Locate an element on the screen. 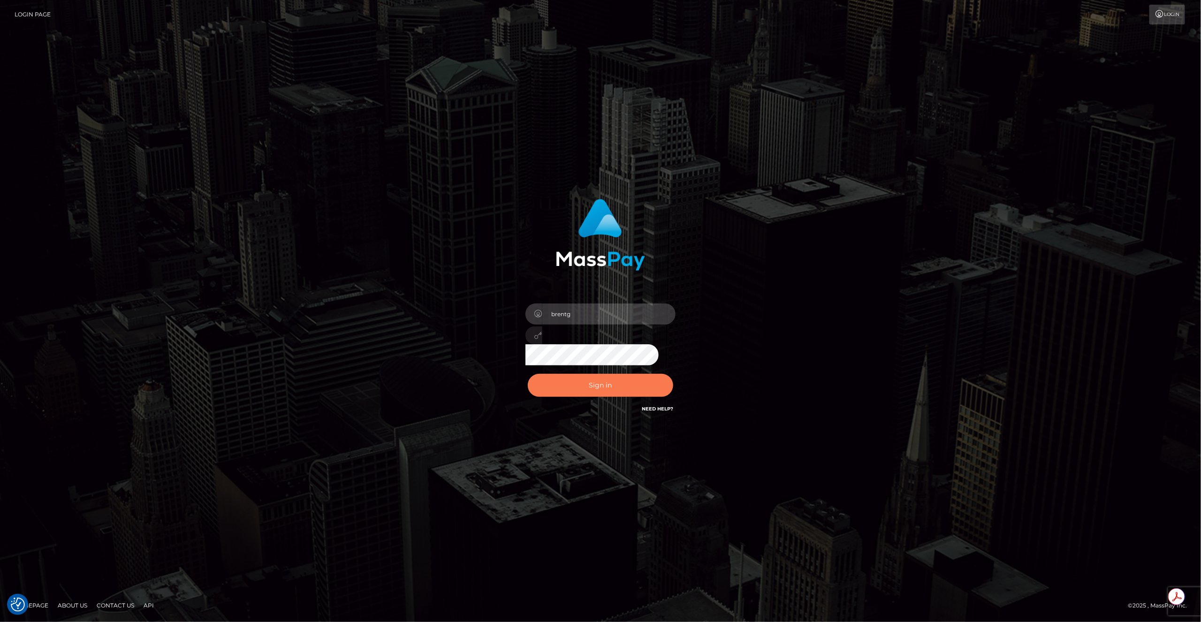  img: MassPay Login is located at coordinates (601, 235).